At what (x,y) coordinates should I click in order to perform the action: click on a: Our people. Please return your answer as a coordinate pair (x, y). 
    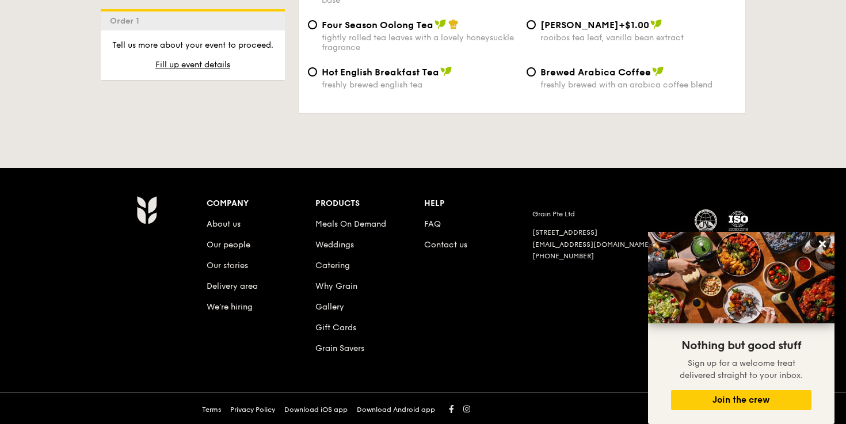
    Looking at the image, I should click on (228, 245).